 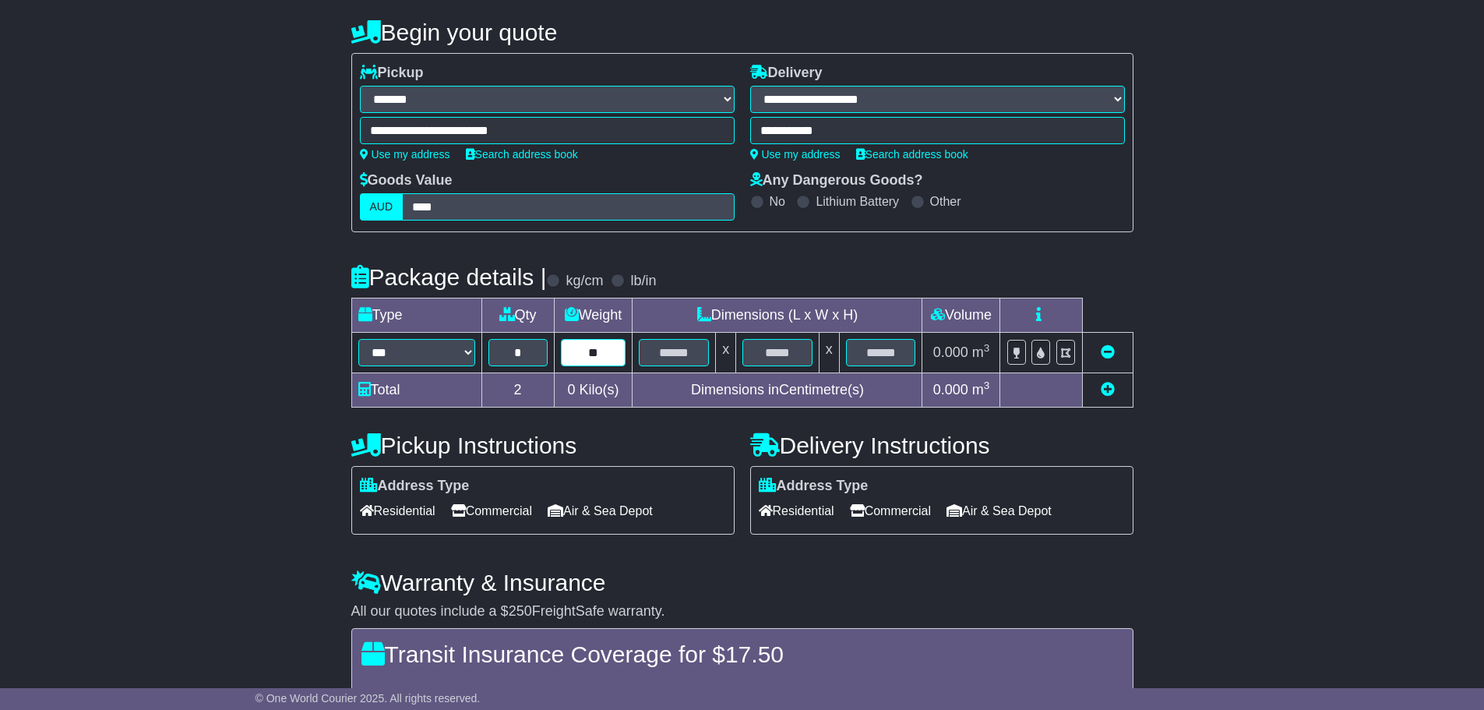 What do you see at coordinates (593, 390) in the screenshot?
I see `td: Kilo(s)` at bounding box center [593, 390].